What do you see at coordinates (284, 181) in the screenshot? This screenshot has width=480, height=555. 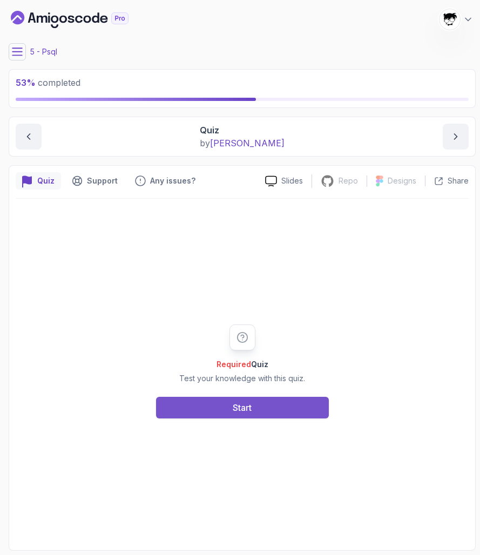 I see `a: Slides` at bounding box center [284, 181].